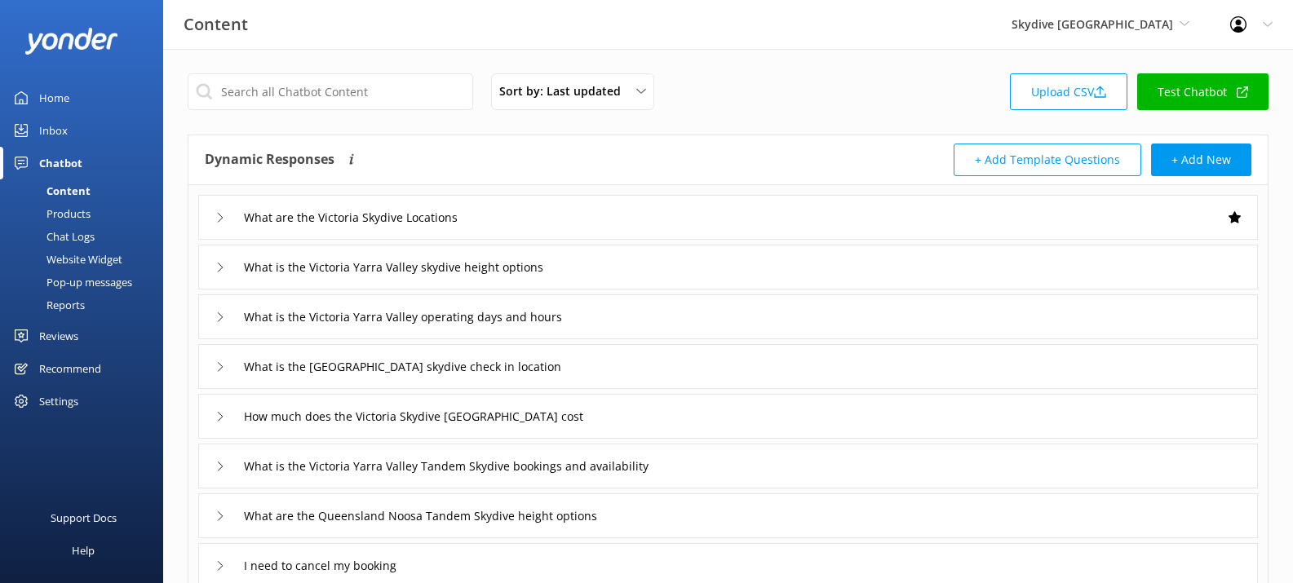 This screenshot has width=1293, height=583. I want to click on div: Settings, so click(59, 401).